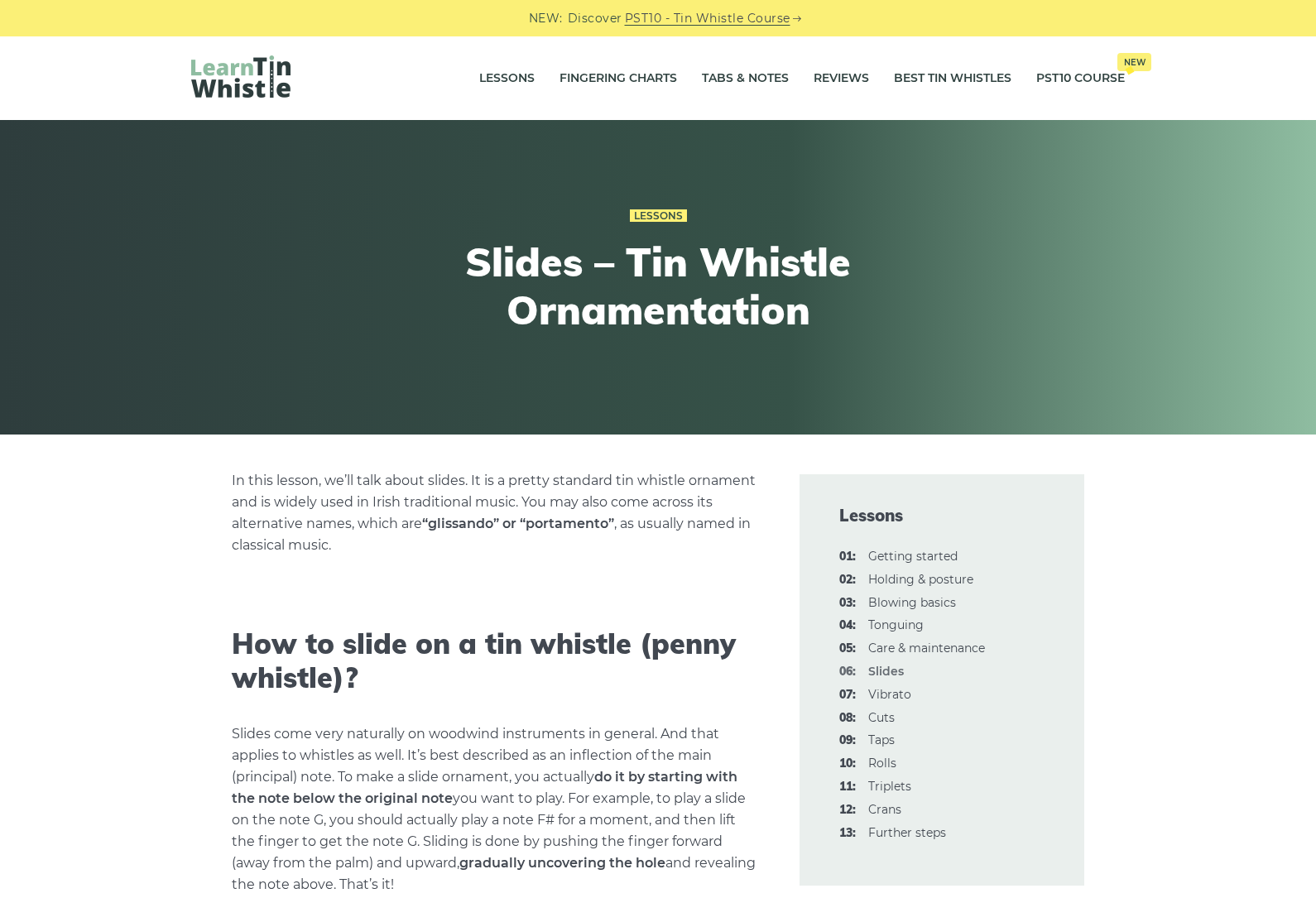 This screenshot has width=1316, height=898. Describe the element at coordinates (886, 671) in the screenshot. I see `strong: Slides` at that location.